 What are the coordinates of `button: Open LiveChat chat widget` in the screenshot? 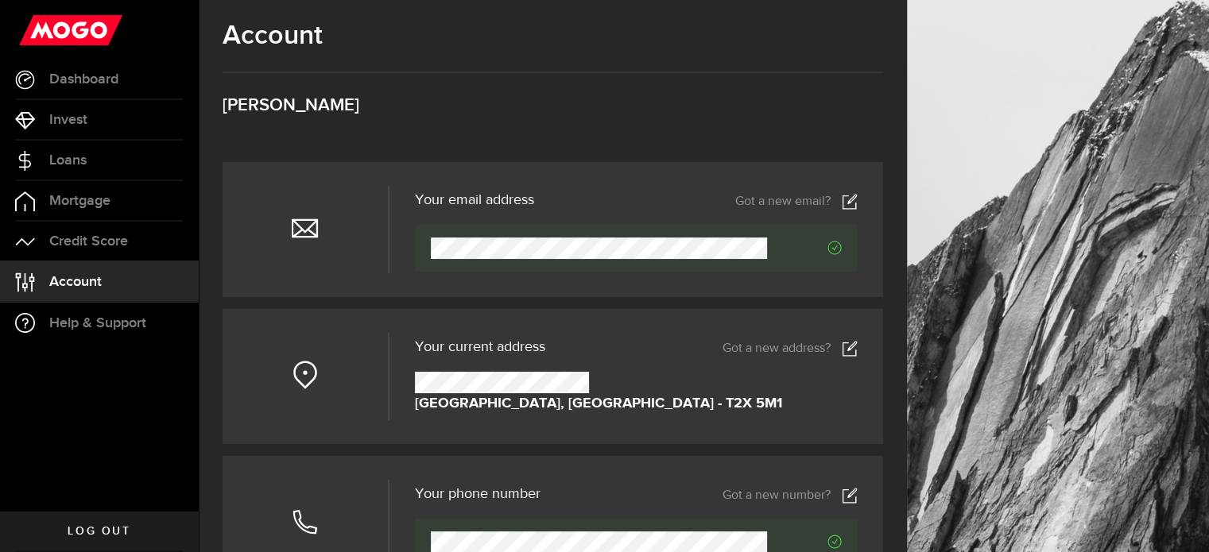 It's located at (37, 30).